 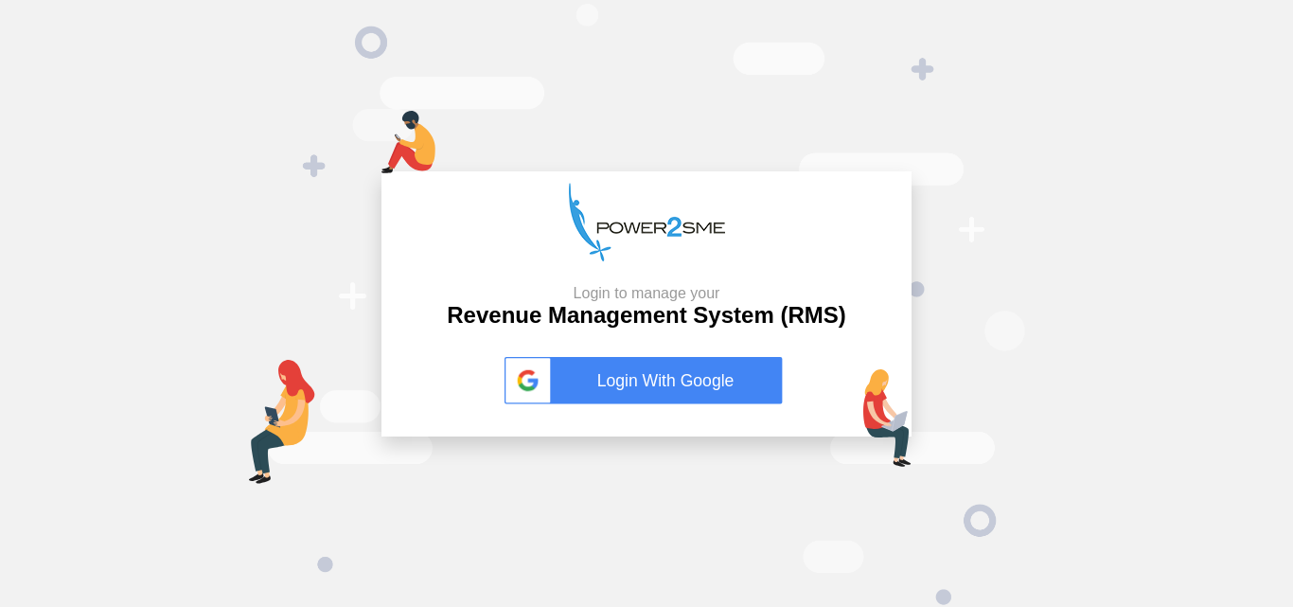 I want to click on small: Login to manage your, so click(x=645, y=292).